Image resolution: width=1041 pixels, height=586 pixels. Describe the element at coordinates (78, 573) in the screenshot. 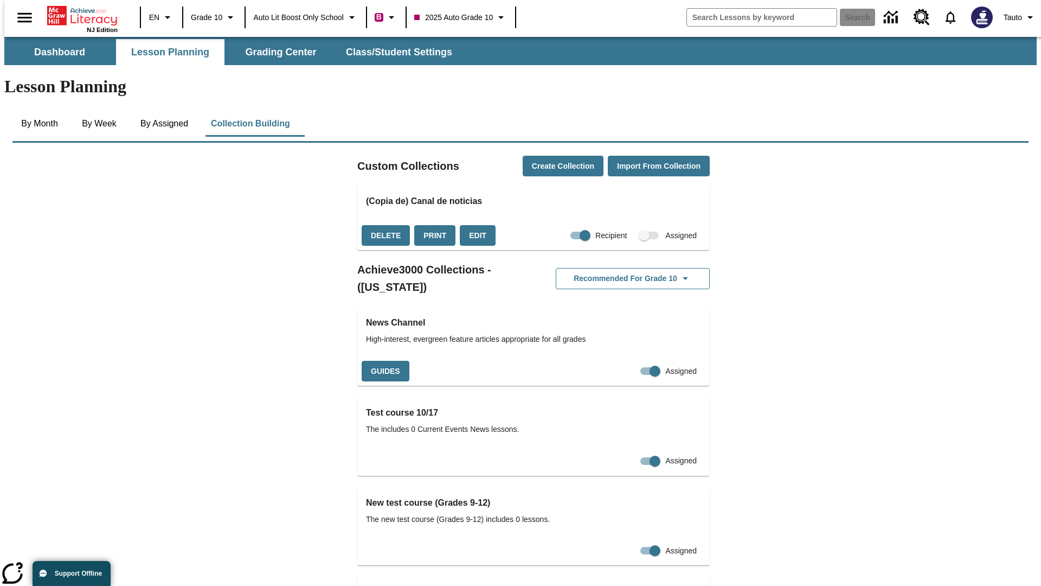

I see `span: Support Offline` at that location.